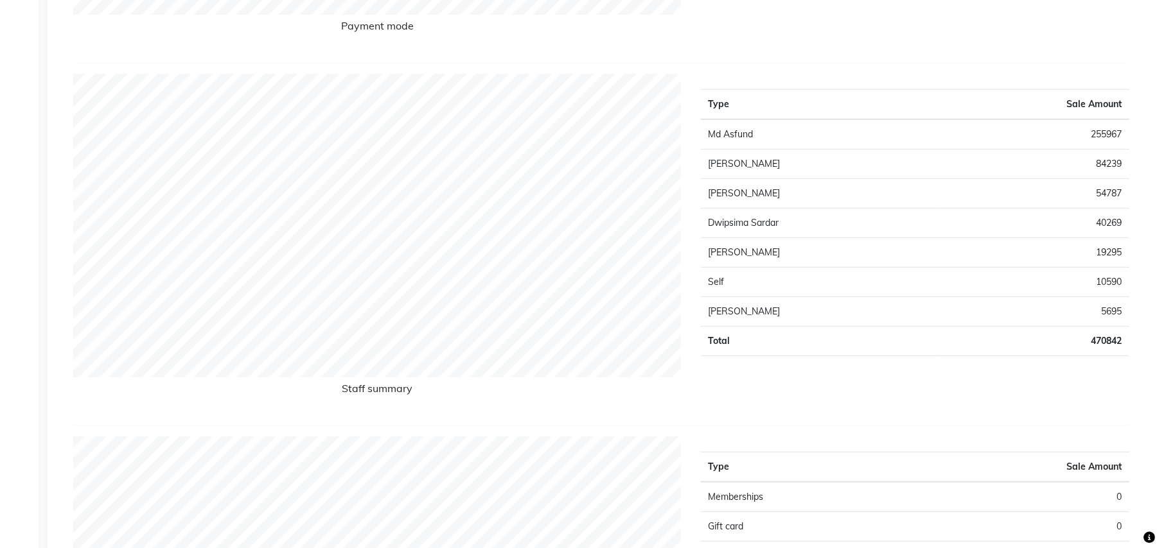 The height and width of the screenshot is (548, 1157). Describe the element at coordinates (808, 527) in the screenshot. I see `td: Gift card` at that location.